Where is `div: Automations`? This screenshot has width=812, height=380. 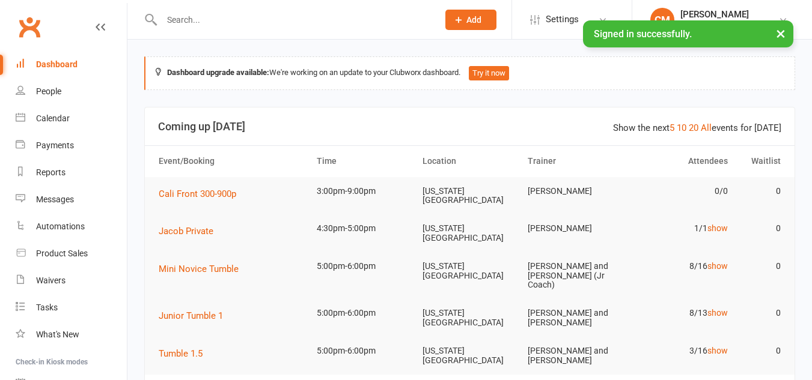 div: Automations is located at coordinates (60, 226).